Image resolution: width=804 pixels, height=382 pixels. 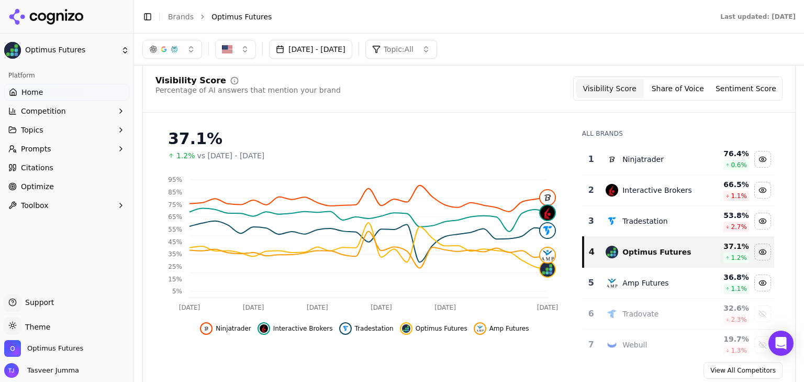 I want to click on span: Prompts, so click(x=36, y=149).